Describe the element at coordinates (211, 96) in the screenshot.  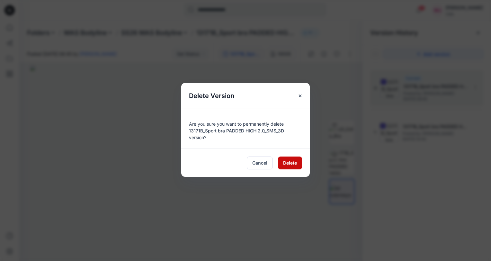
I see `h5: Delete Version` at that location.